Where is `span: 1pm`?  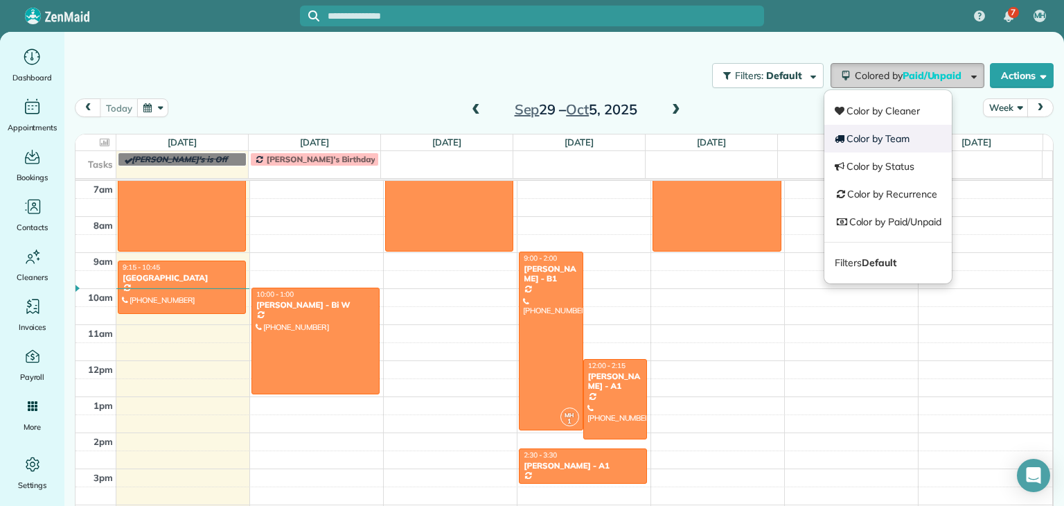
span: 1pm is located at coordinates (103, 405).